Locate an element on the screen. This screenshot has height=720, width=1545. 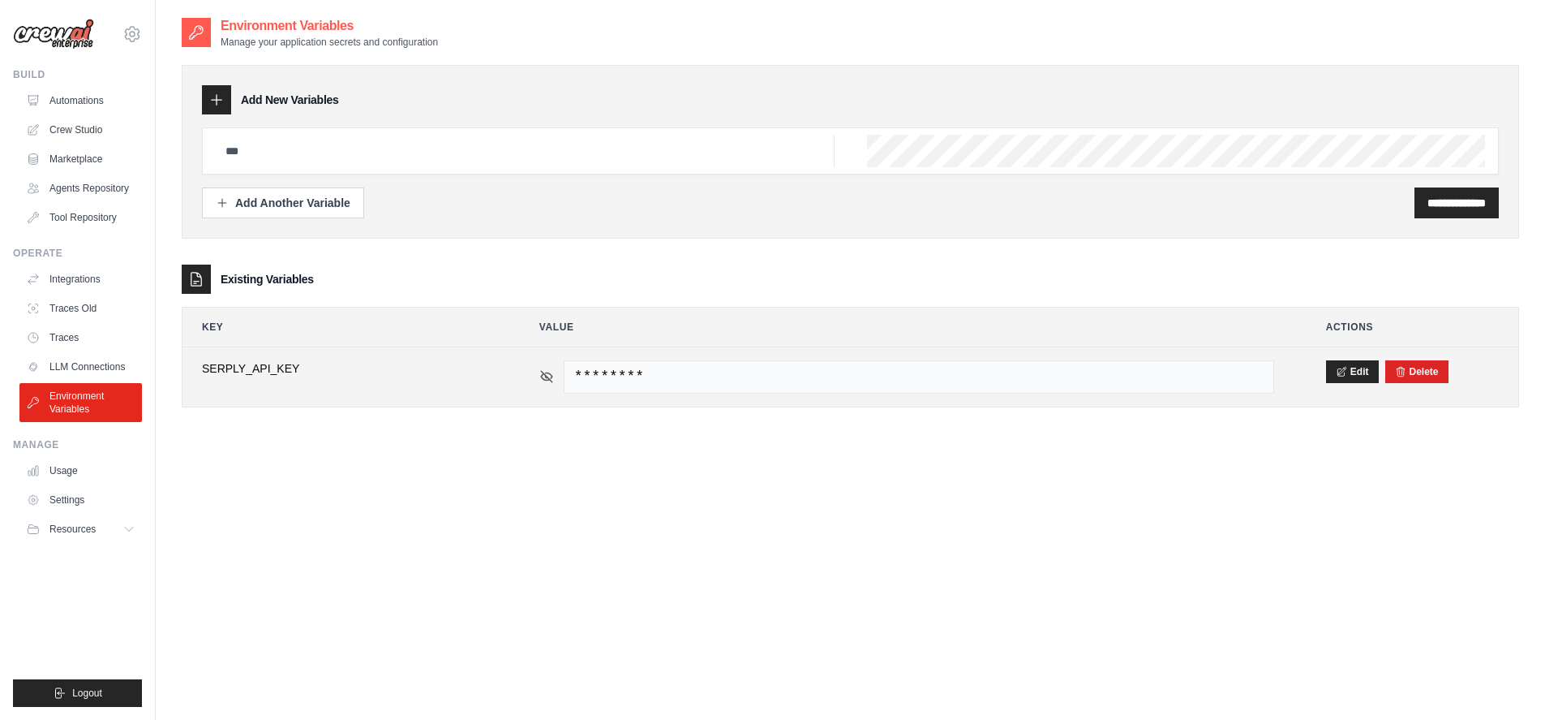
div: Manage is located at coordinates (77, 445).